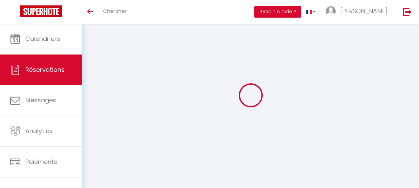 The width and height of the screenshot is (419, 188). Describe the element at coordinates (41, 161) in the screenshot. I see `span: Paiements` at that location.